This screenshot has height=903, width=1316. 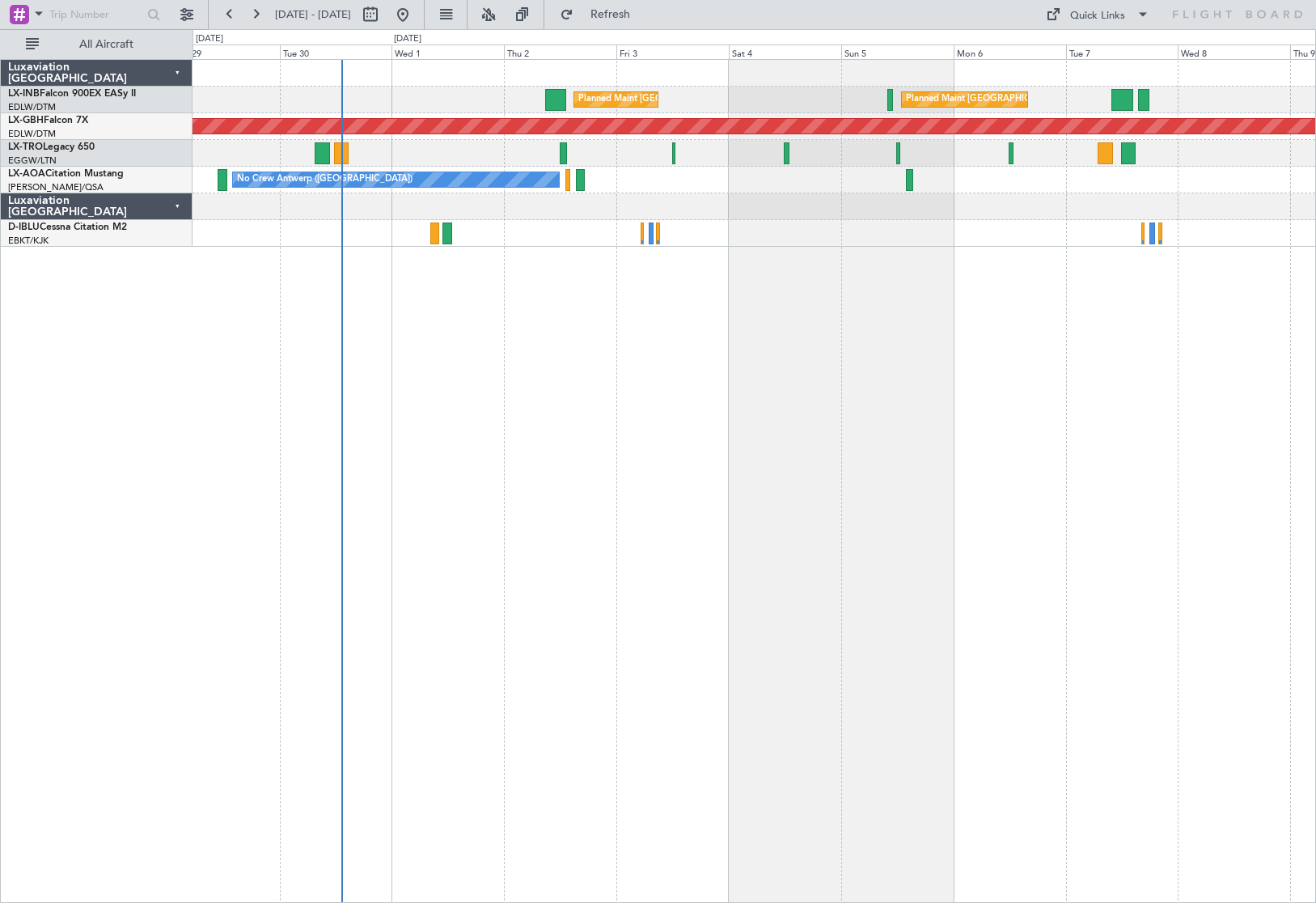 What do you see at coordinates (47, 121) in the screenshot?
I see `a: LX-GBHFalcon 7X` at bounding box center [47, 121].